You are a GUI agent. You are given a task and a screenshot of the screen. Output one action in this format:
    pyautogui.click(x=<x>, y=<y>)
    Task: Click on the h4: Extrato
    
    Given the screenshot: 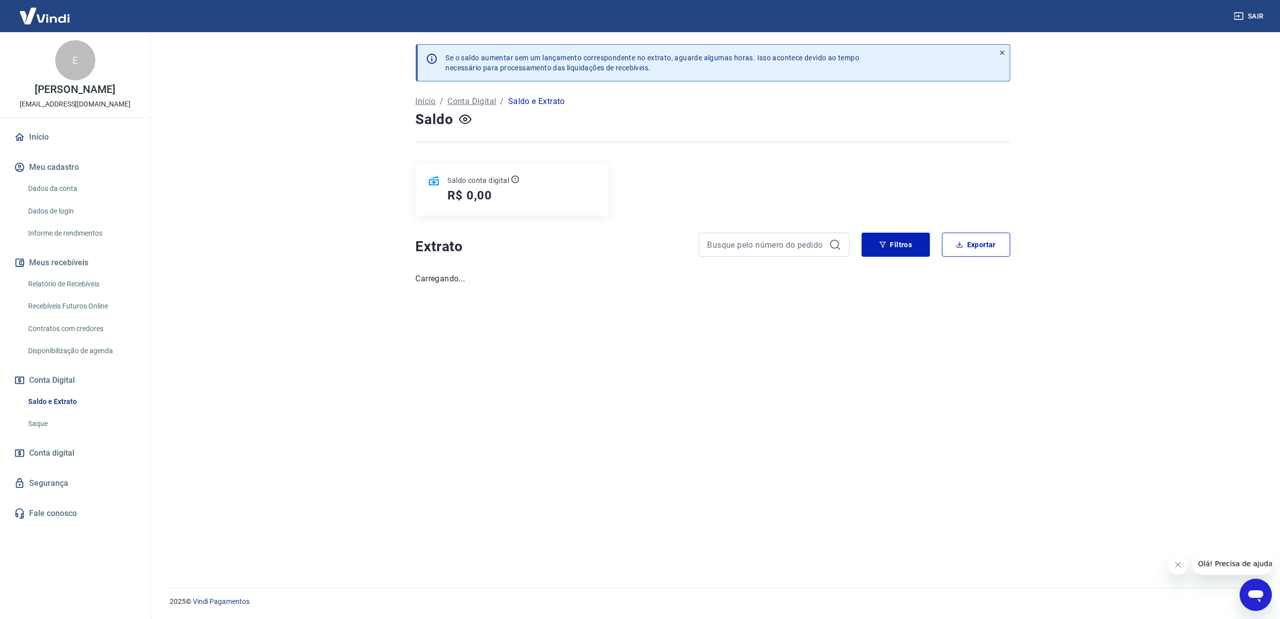 What is the action you would take?
    pyautogui.click(x=551, y=246)
    